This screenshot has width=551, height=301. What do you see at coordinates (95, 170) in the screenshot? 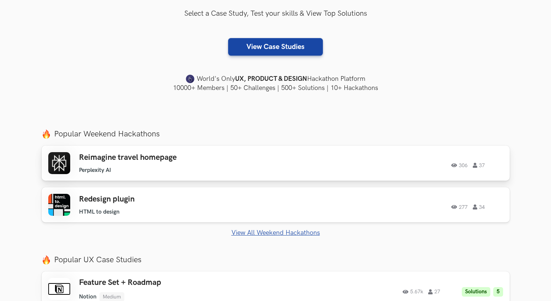
I see `li: Perplexity AI` at bounding box center [95, 170].